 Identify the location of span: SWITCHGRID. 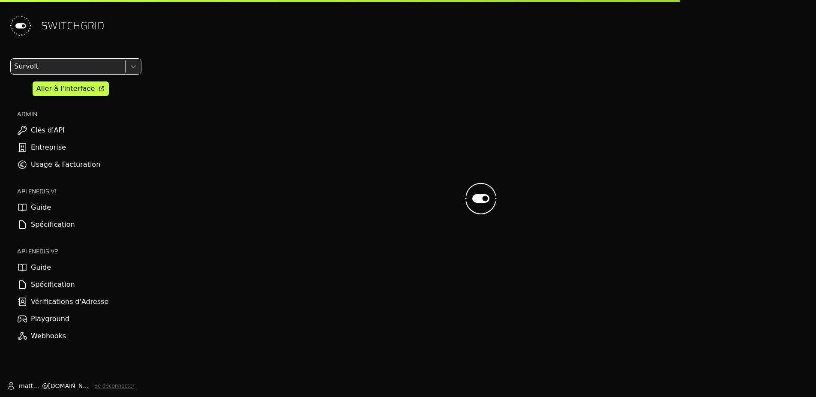
(73, 26).